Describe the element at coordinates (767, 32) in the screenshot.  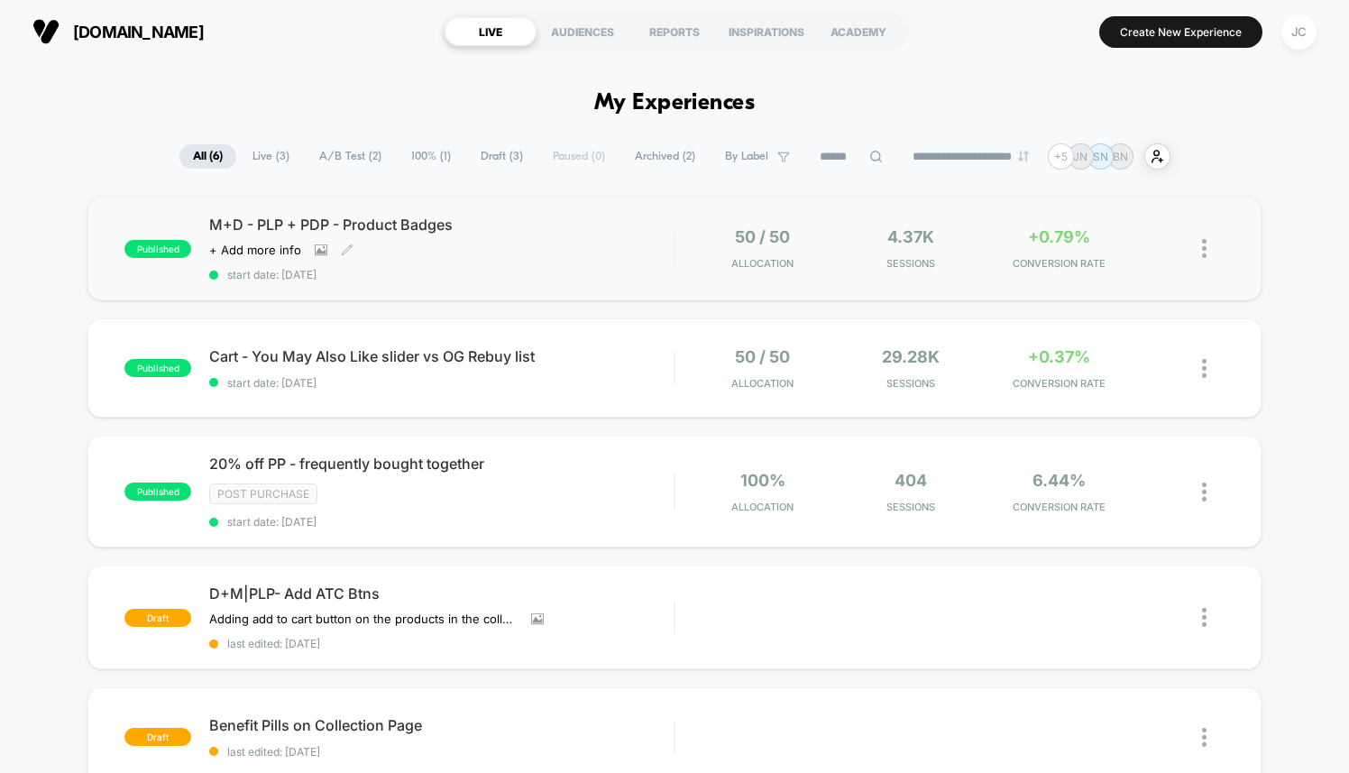
I see `div: INSPIRATIONS` at that location.